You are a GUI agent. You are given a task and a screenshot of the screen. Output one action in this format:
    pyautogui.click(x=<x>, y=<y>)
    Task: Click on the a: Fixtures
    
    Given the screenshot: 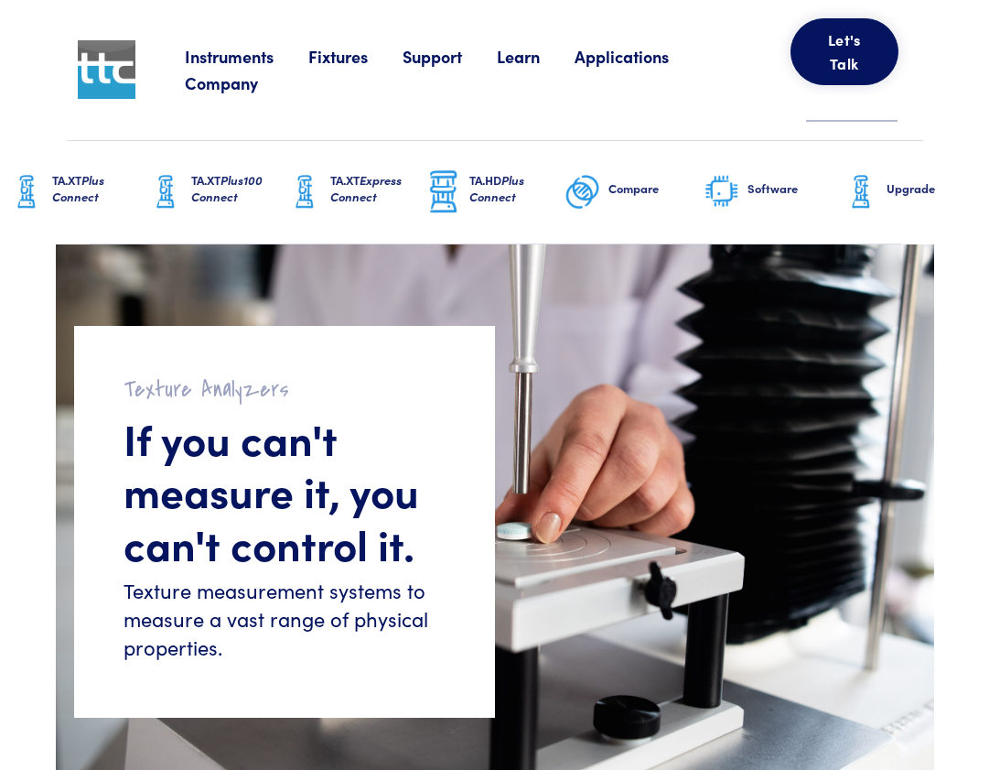 What is the action you would take?
    pyautogui.click(x=355, y=56)
    